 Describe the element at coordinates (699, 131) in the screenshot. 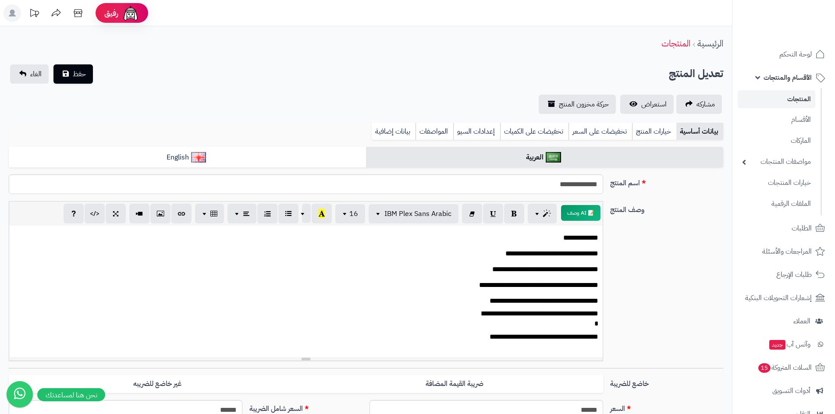

I see `a: بيانات أساسية` at that location.